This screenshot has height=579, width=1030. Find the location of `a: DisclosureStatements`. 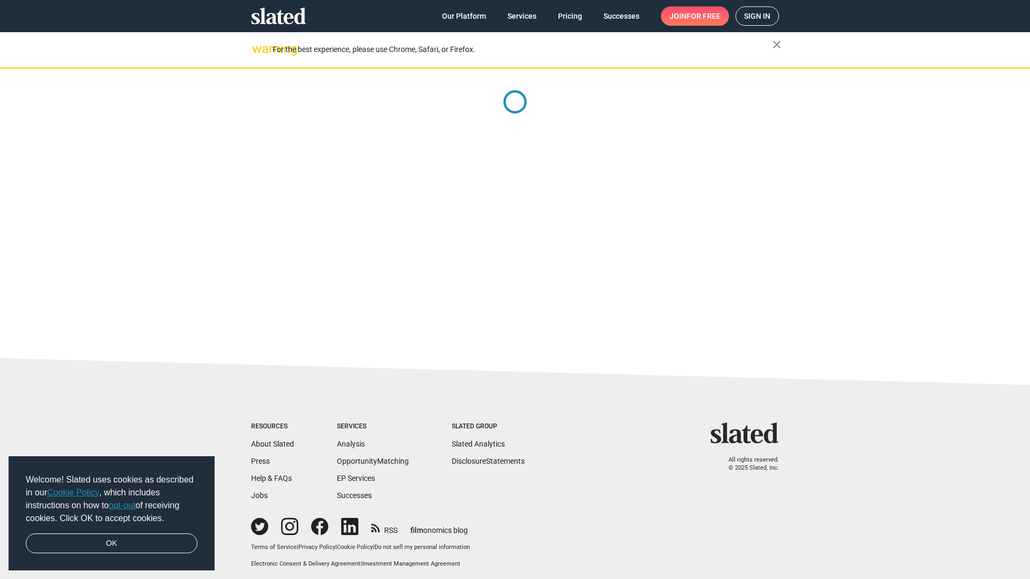

a: DisclosureStatements is located at coordinates (488, 461).